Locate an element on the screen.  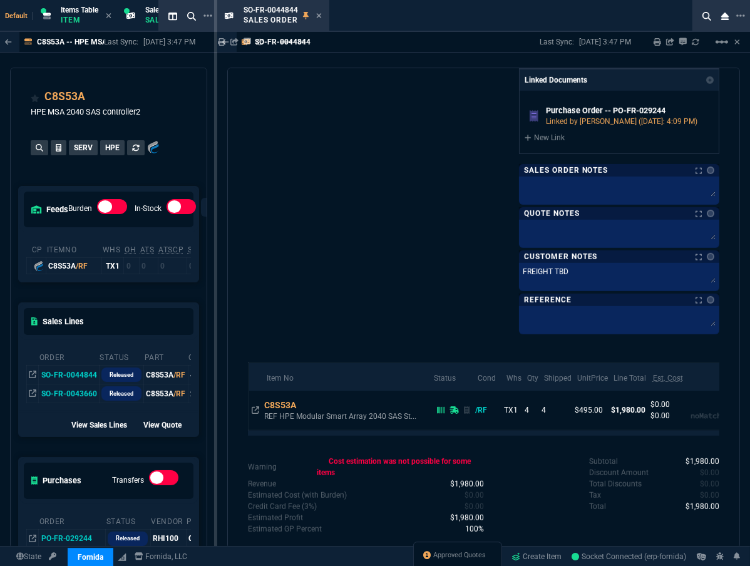
a: Hide Workbench is located at coordinates (737, 42).